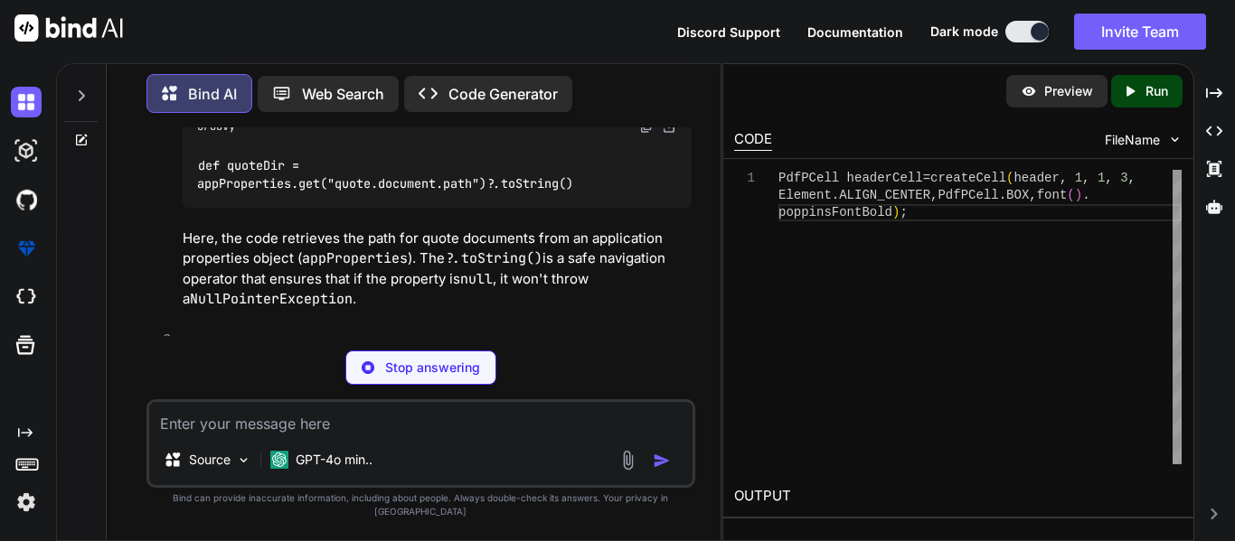 This screenshot has width=1235, height=541. Describe the element at coordinates (420, 505) in the screenshot. I see `p: Bind can provide inaccurate information, including about people. Always double-check its answers....` at that location.